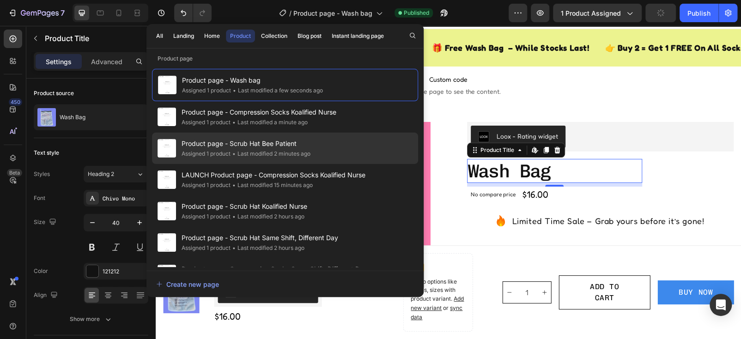 This screenshot has width=741, height=339. Describe the element at coordinates (184, 36) in the screenshot. I see `div: Landing` at that location.